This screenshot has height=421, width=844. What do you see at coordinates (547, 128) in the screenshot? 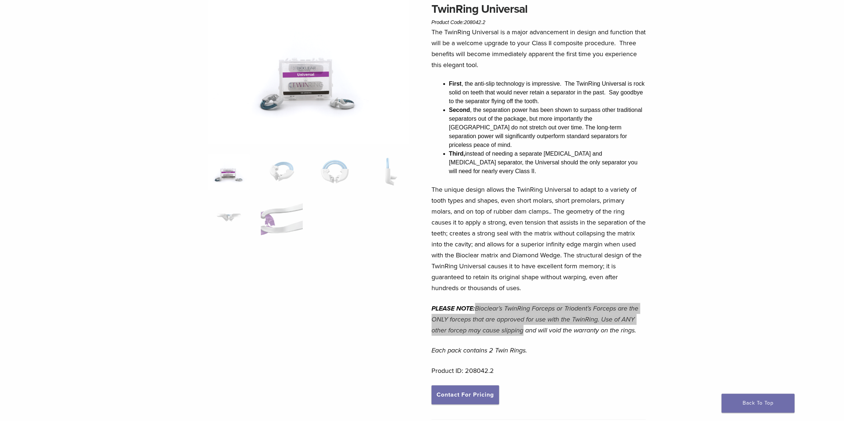
I see `li: , the separation power has been shown to surpass other traditional separators out of the package,...` at bounding box center [547, 128].